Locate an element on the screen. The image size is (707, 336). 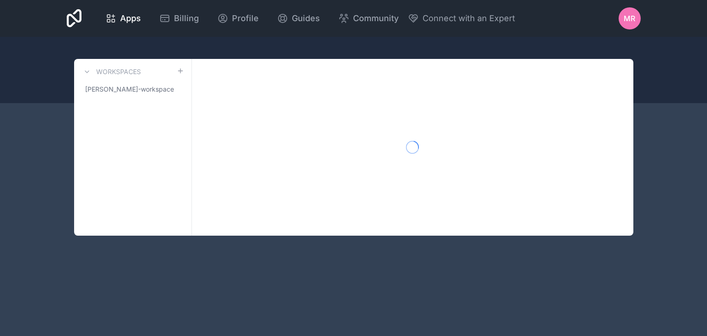
span: Connect with an Expert is located at coordinates (468, 18).